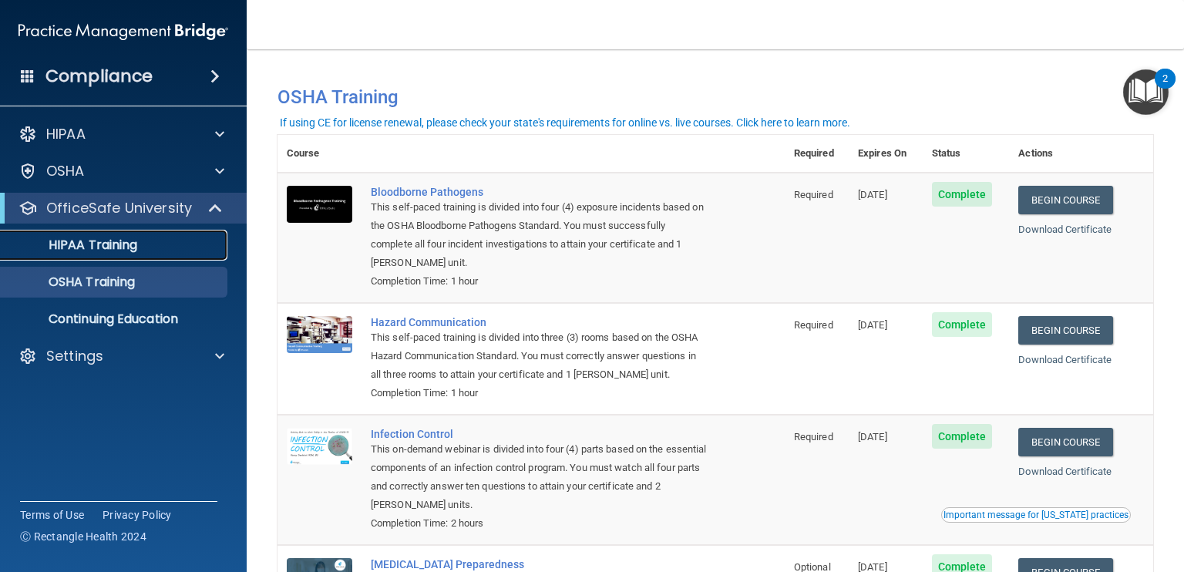  I want to click on p: Settings, so click(75, 356).